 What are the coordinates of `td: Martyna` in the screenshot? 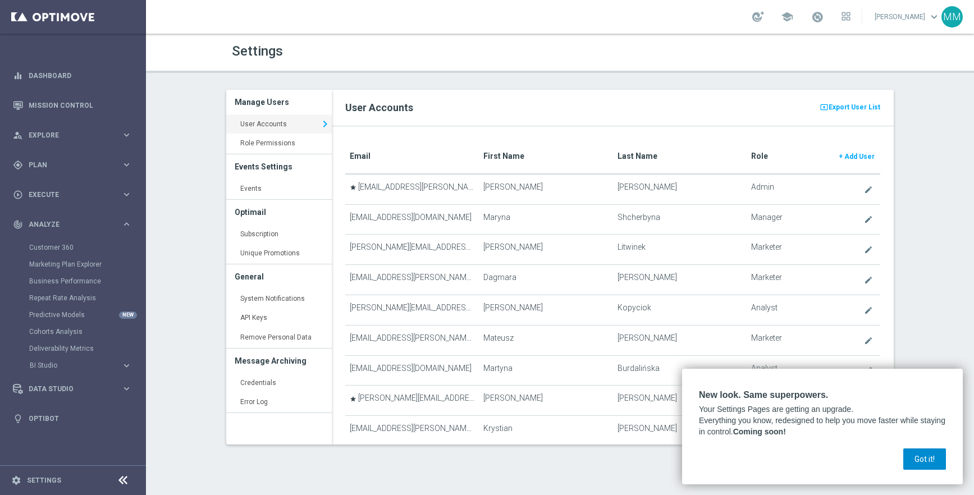 It's located at (546, 371).